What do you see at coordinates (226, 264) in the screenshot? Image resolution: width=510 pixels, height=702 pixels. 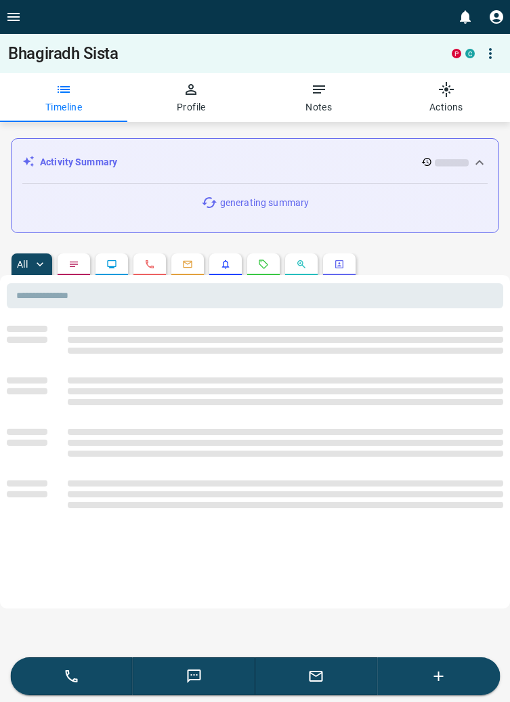 I see `svg: Listing Alerts` at bounding box center [226, 264].